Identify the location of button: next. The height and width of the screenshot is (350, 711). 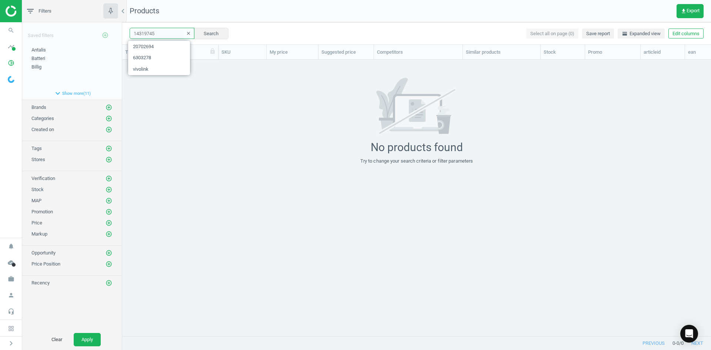
(697, 343).